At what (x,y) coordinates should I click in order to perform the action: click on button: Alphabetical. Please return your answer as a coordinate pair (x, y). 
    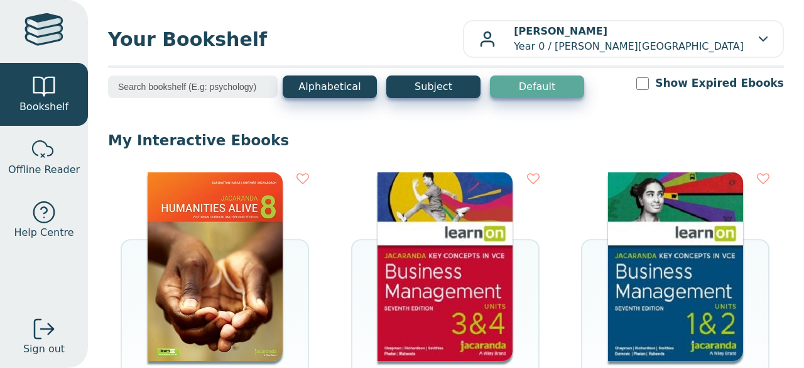
    Looking at the image, I should click on (330, 87).